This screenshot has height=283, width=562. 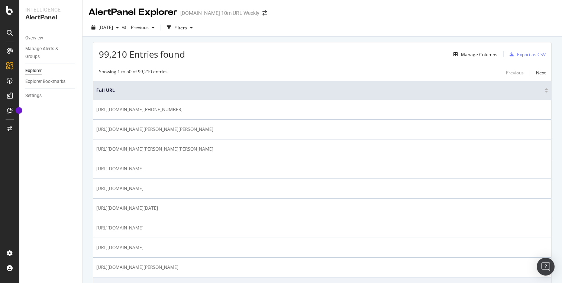 I want to click on div: AlertPanel, so click(x=51, y=17).